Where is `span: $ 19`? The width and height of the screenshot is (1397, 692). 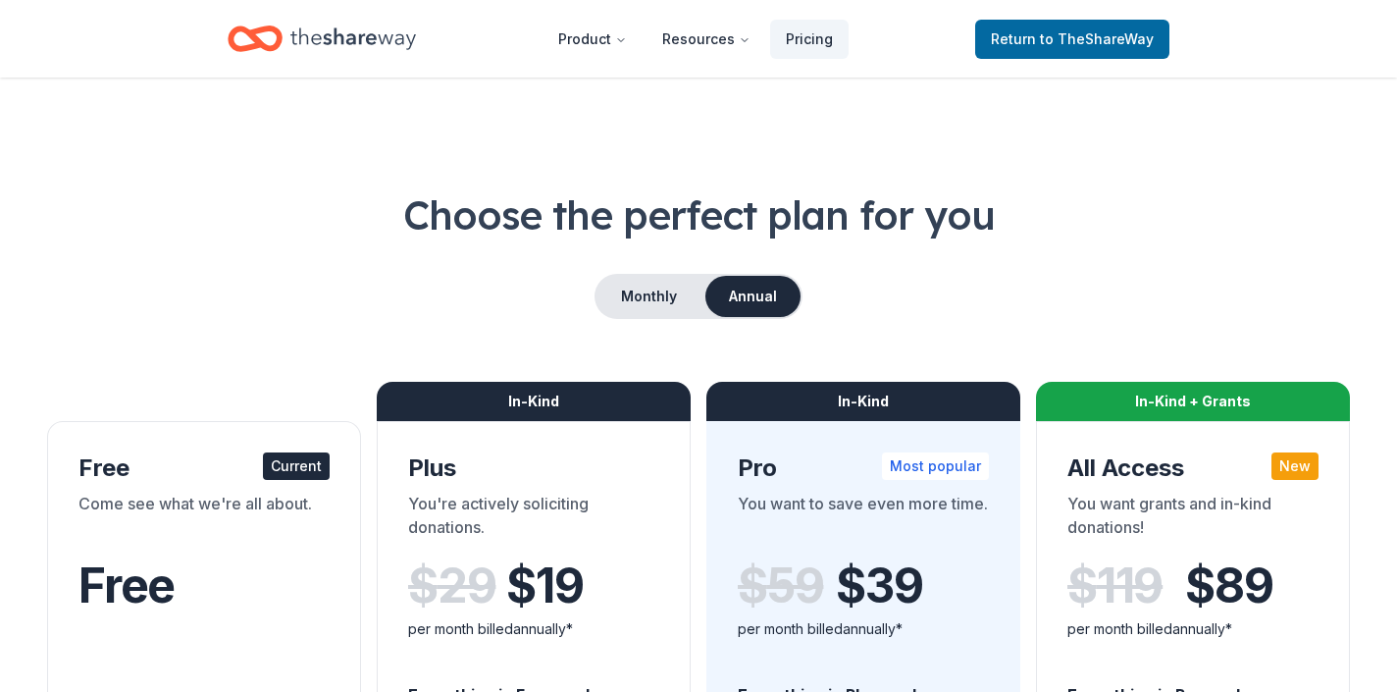
span: $ 19 is located at coordinates (545, 586).